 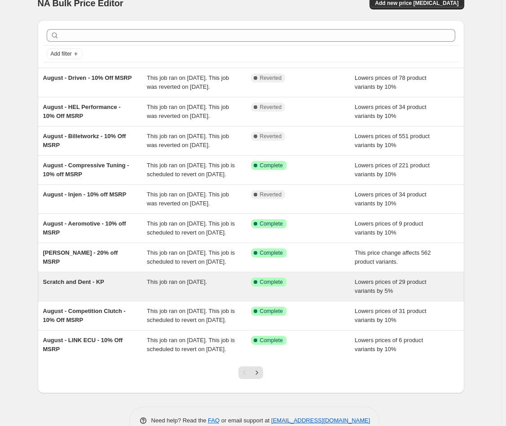 I want to click on span: August - Billetworkz - 10% Off MSRP, so click(x=84, y=140).